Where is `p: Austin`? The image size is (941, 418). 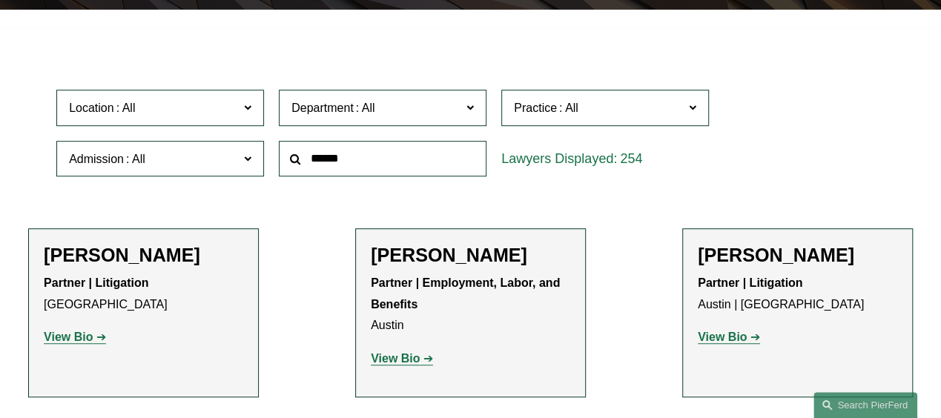
p: Austin is located at coordinates (470, 305).